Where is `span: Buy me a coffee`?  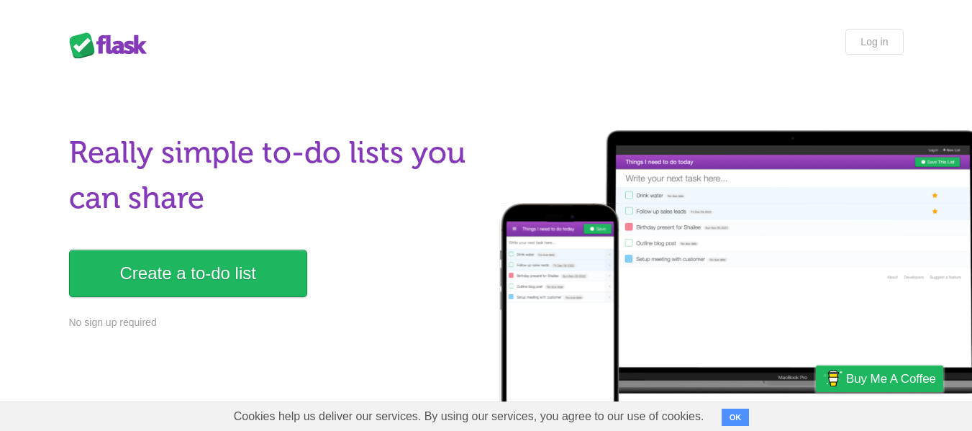
span: Buy me a coffee is located at coordinates (890, 378).